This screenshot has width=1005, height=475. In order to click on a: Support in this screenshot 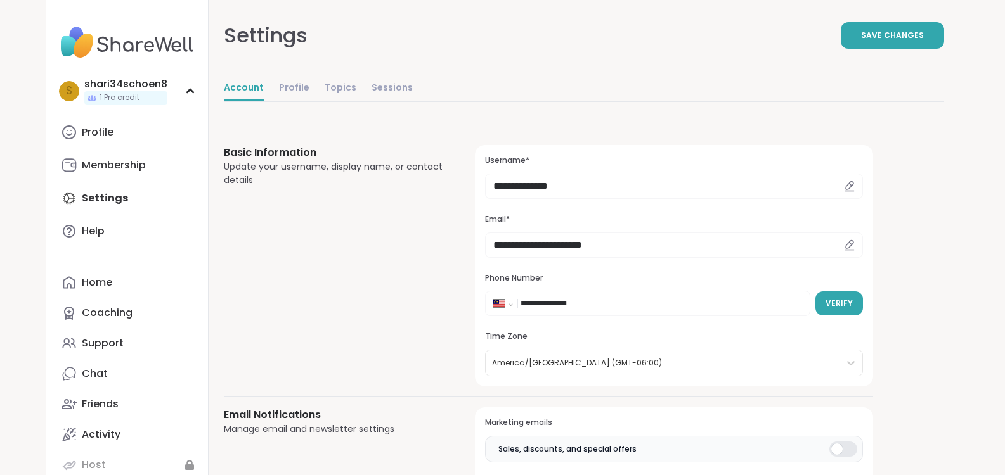, I will do `click(127, 344)`.